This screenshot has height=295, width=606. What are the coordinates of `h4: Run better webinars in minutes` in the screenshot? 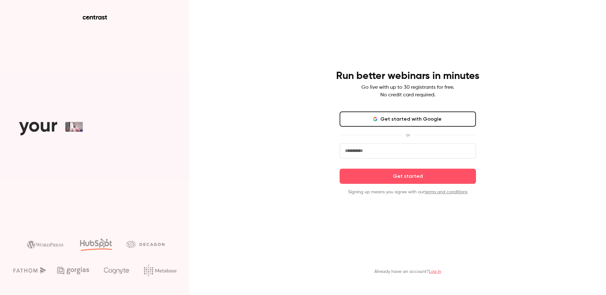 It's located at (407, 76).